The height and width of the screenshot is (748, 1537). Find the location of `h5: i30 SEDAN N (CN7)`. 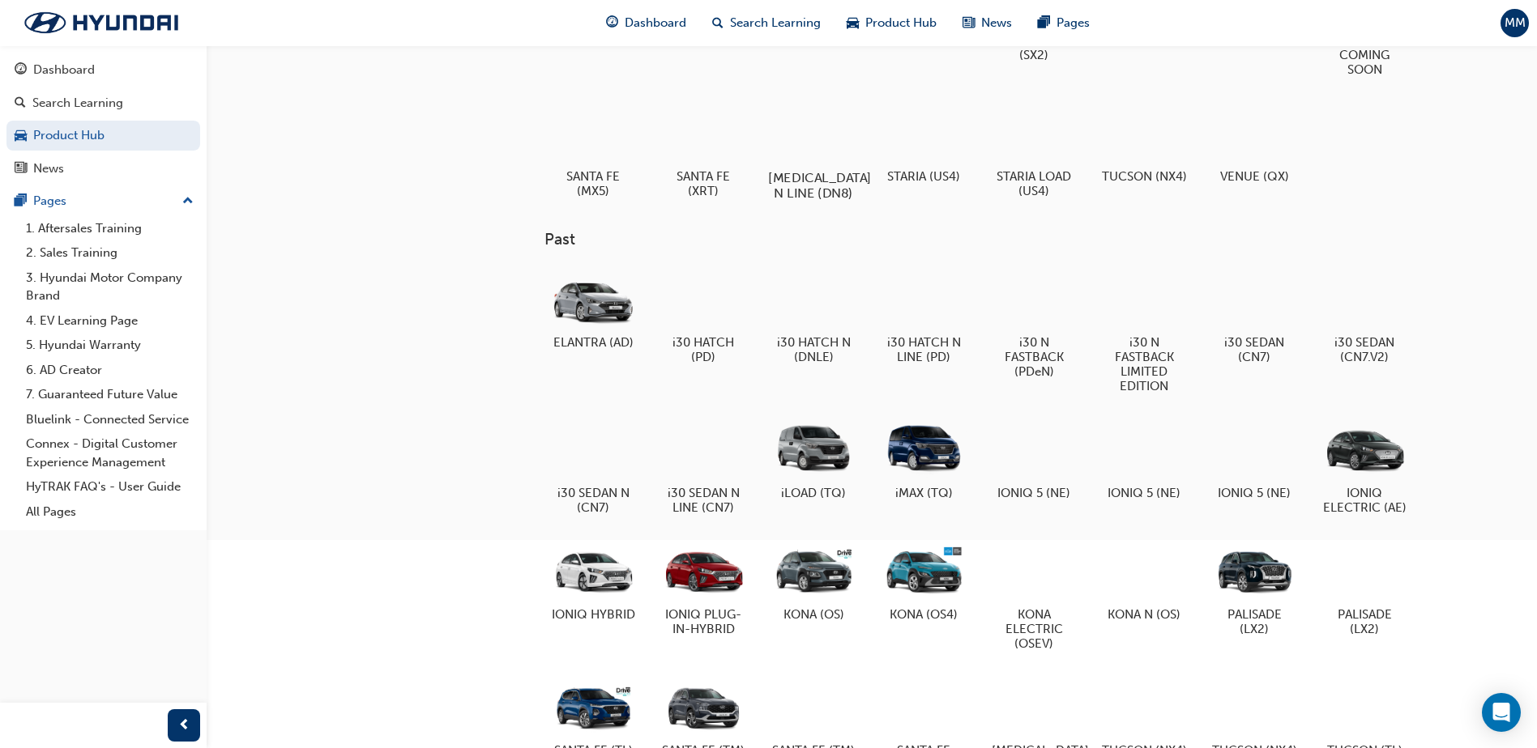

h5: i30 SEDAN N (CN7) is located at coordinates (593, 501).